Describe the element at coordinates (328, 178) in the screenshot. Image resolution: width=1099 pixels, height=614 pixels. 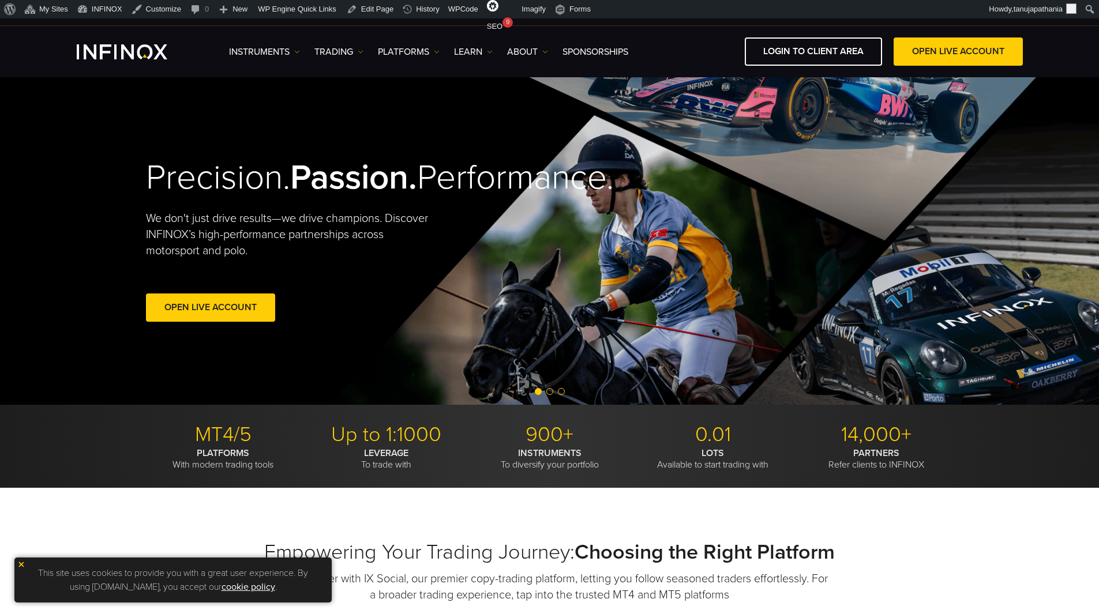
I see `h2: Precision. Performance.` at that location.